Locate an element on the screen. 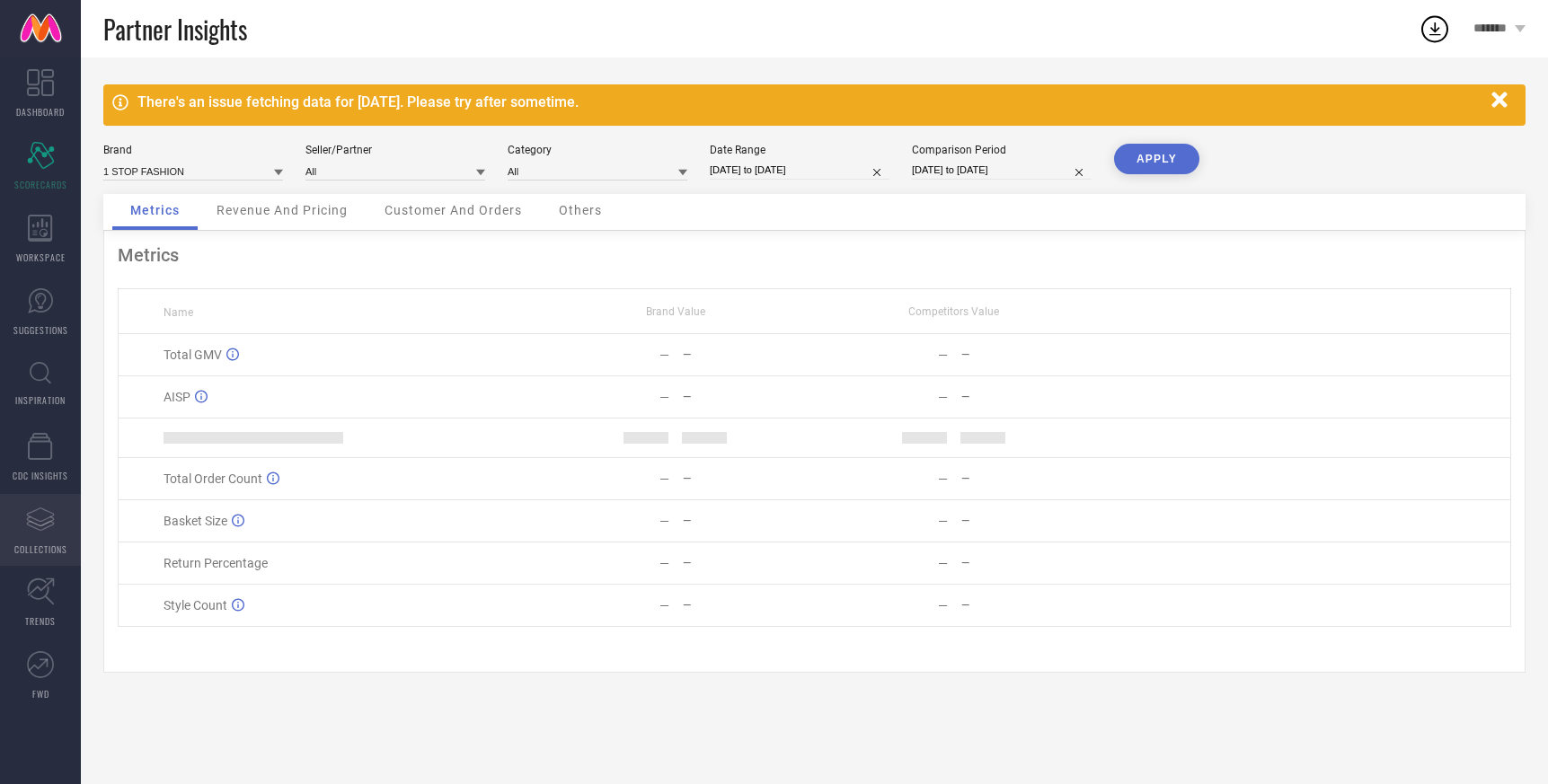  span: AISP is located at coordinates (177, 397).